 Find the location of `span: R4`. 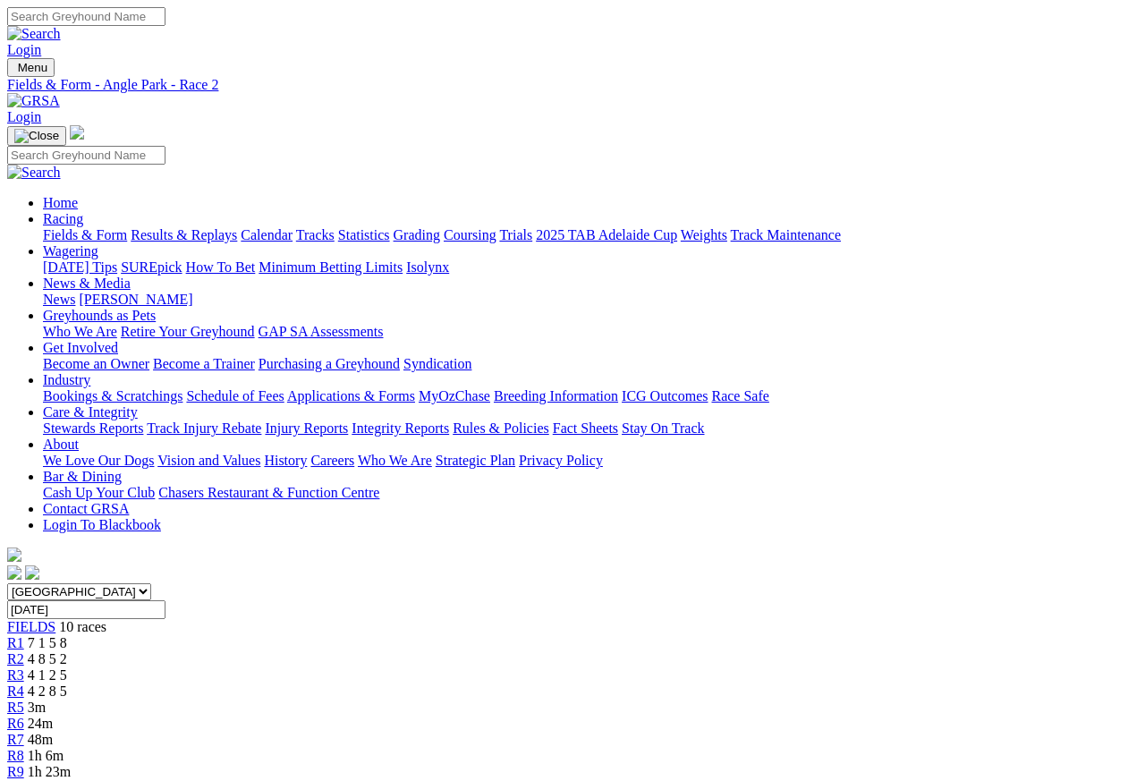

span: R4 is located at coordinates (15, 691).